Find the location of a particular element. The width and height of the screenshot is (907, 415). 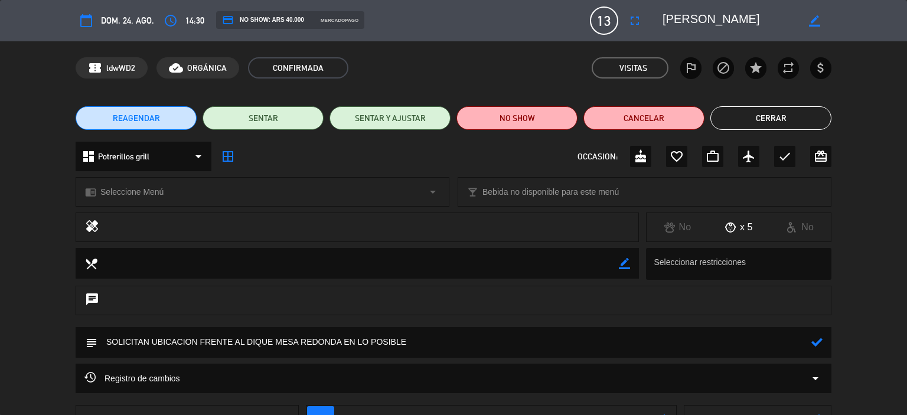

span: ORGÁNICA is located at coordinates (207, 68).